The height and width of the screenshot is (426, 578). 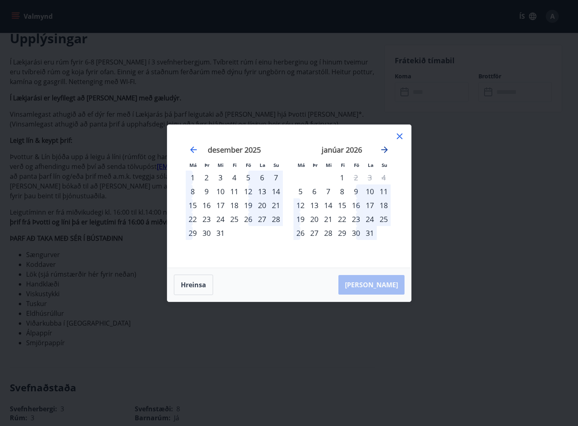 What do you see at coordinates (301, 219) in the screenshot?
I see `td: Choose mánudagur, 19. janúar 2026 as your check-in date. It’s available.` at bounding box center [301, 219].